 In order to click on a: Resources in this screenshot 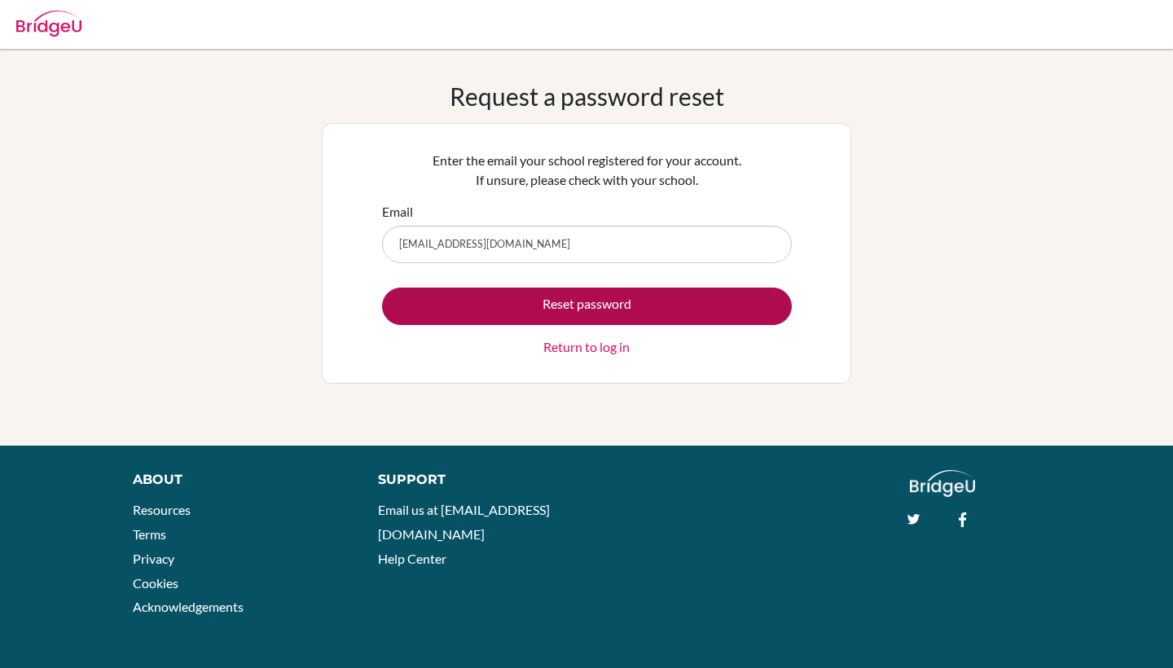, I will do `click(161, 509)`.